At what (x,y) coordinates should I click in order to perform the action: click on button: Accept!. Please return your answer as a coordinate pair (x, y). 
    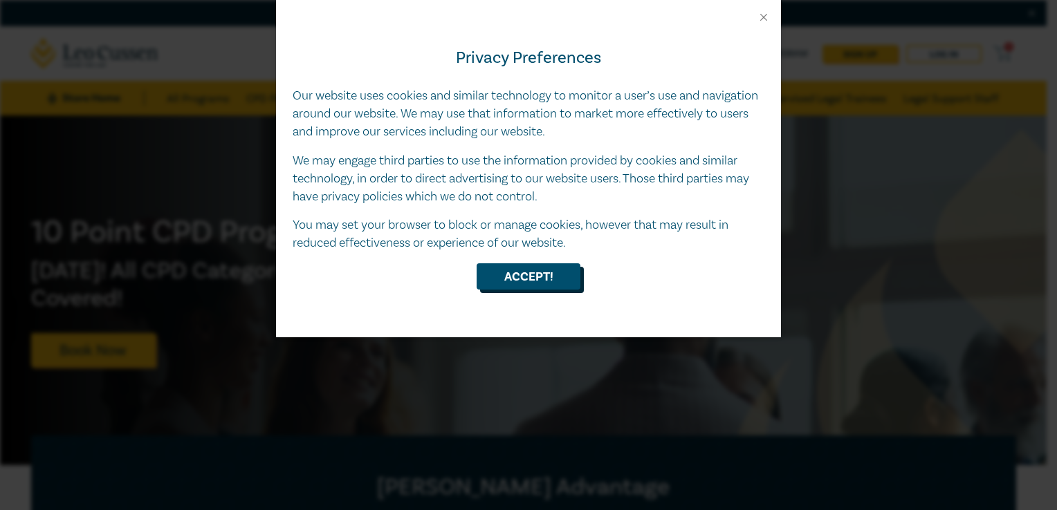
    Looking at the image, I should click on (528, 277).